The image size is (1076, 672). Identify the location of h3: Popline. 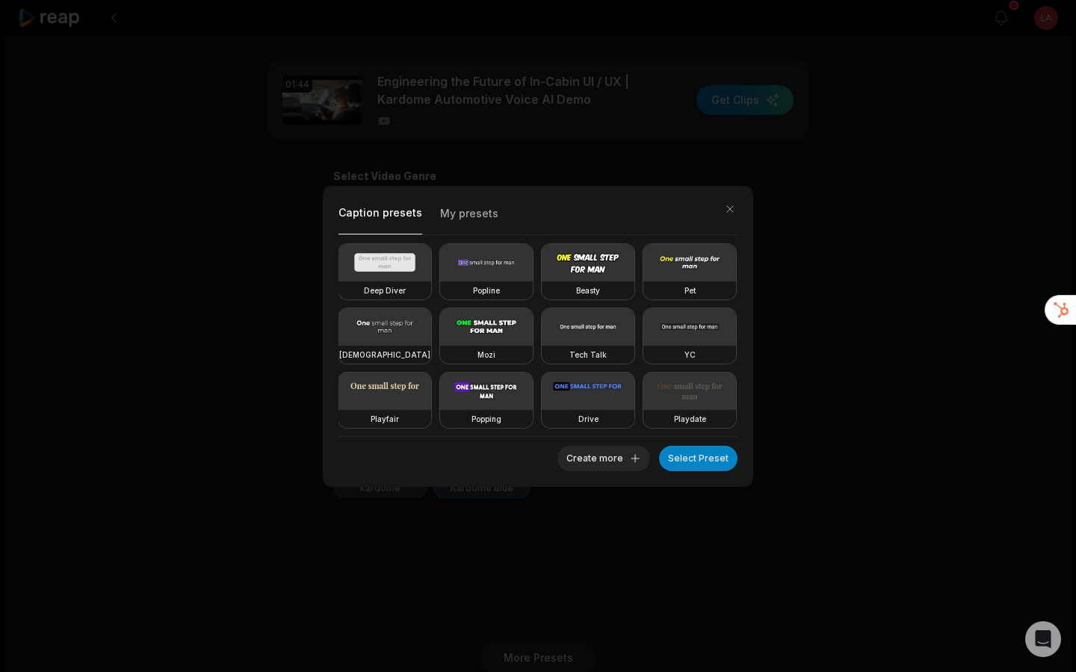
(486, 291).